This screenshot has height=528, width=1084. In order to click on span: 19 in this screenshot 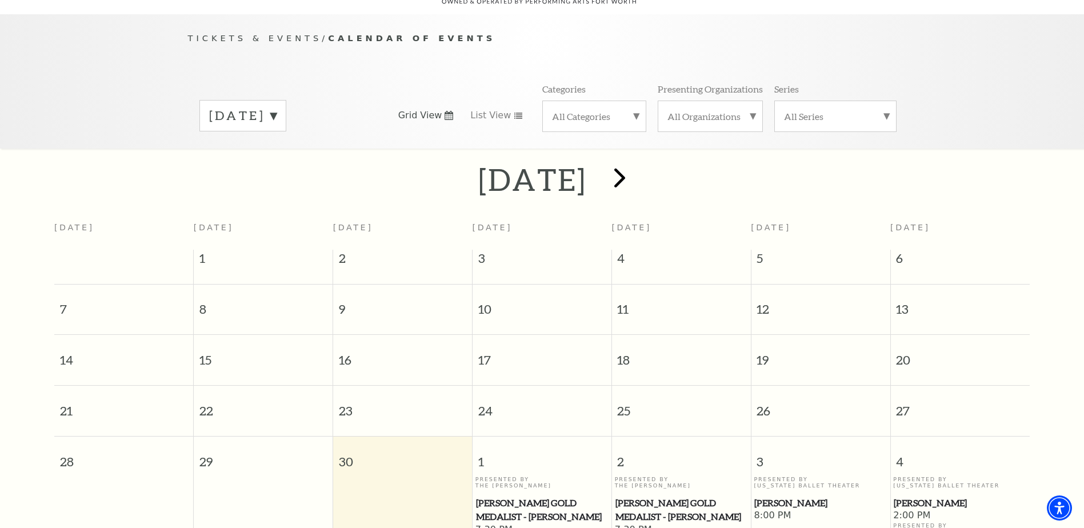, I will do `click(821, 354)`.